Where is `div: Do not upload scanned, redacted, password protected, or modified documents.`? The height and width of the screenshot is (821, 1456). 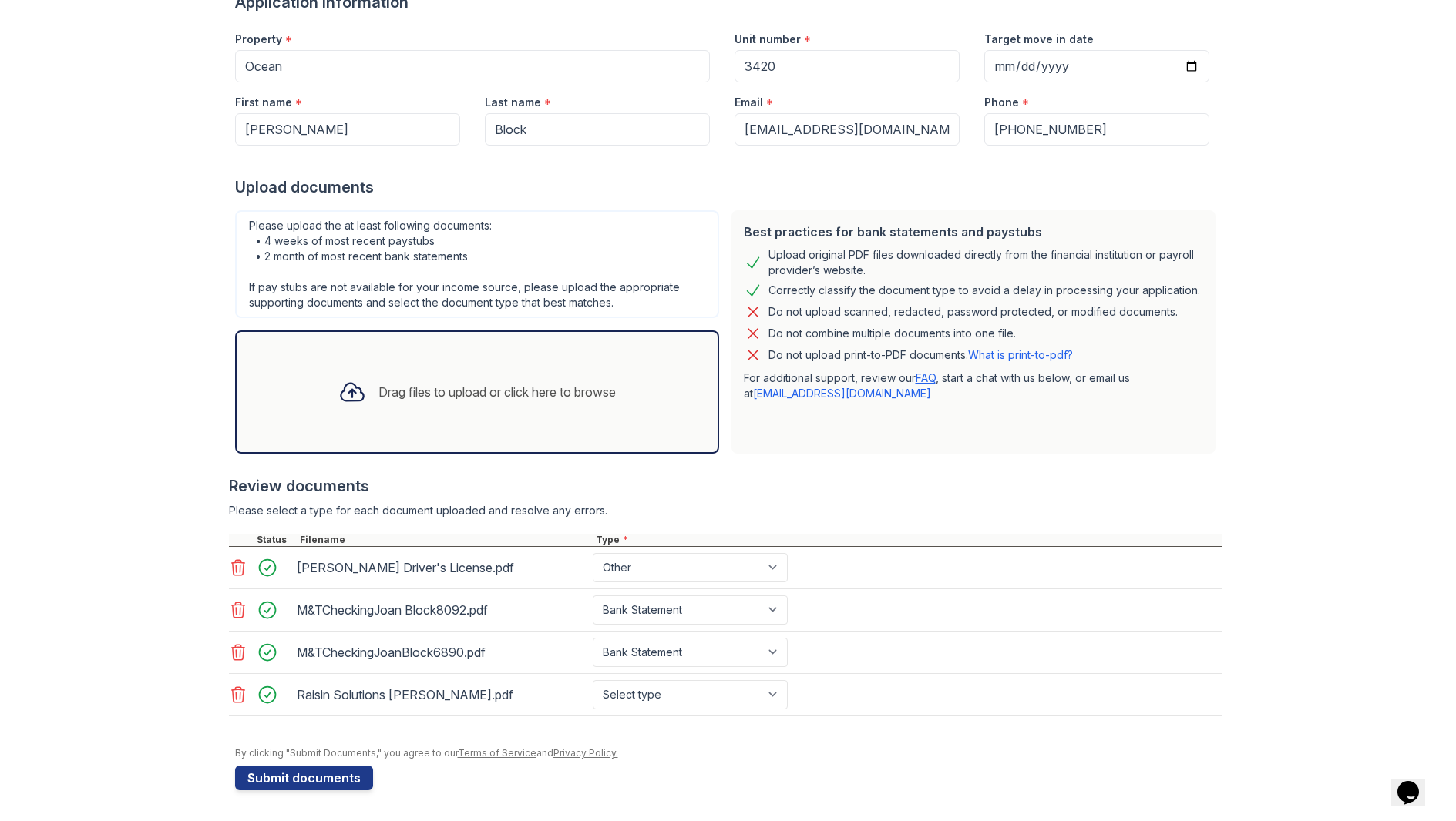 div: Do not upload scanned, redacted, password protected, or modified documents. is located at coordinates (973, 312).